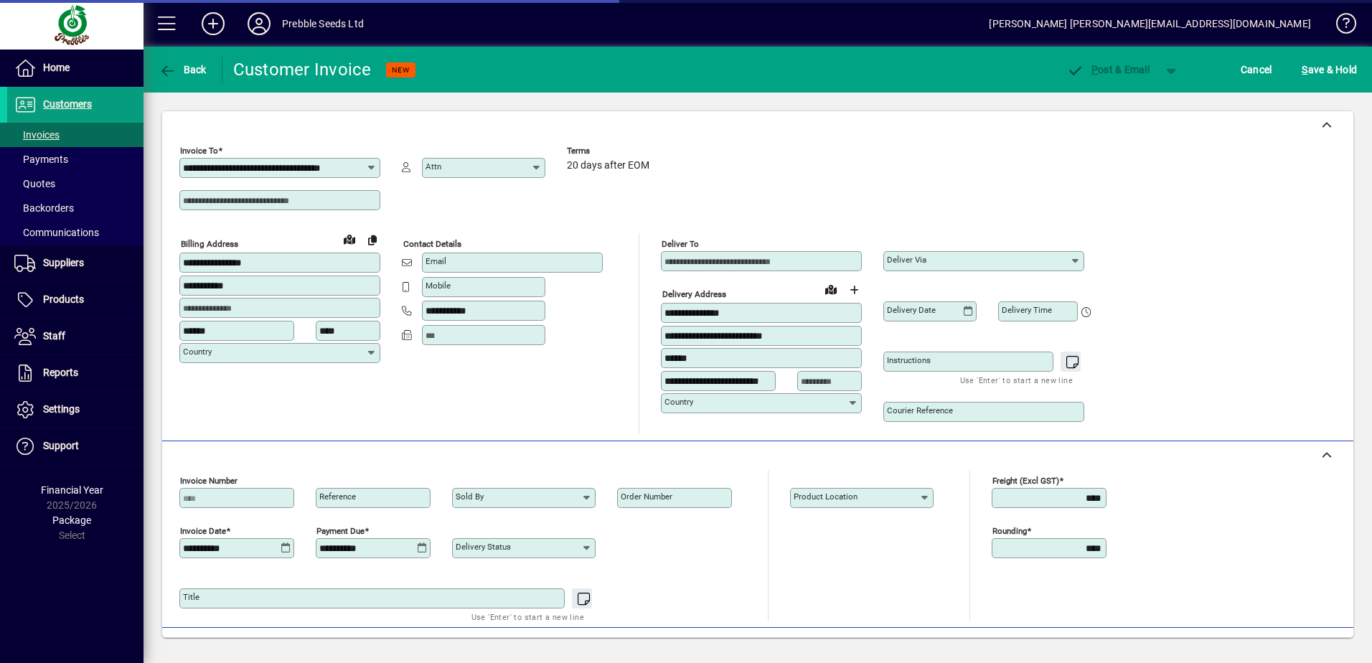 The image size is (1372, 663). Describe the element at coordinates (825, 497) in the screenshot. I see `mat-label: Product location` at that location.